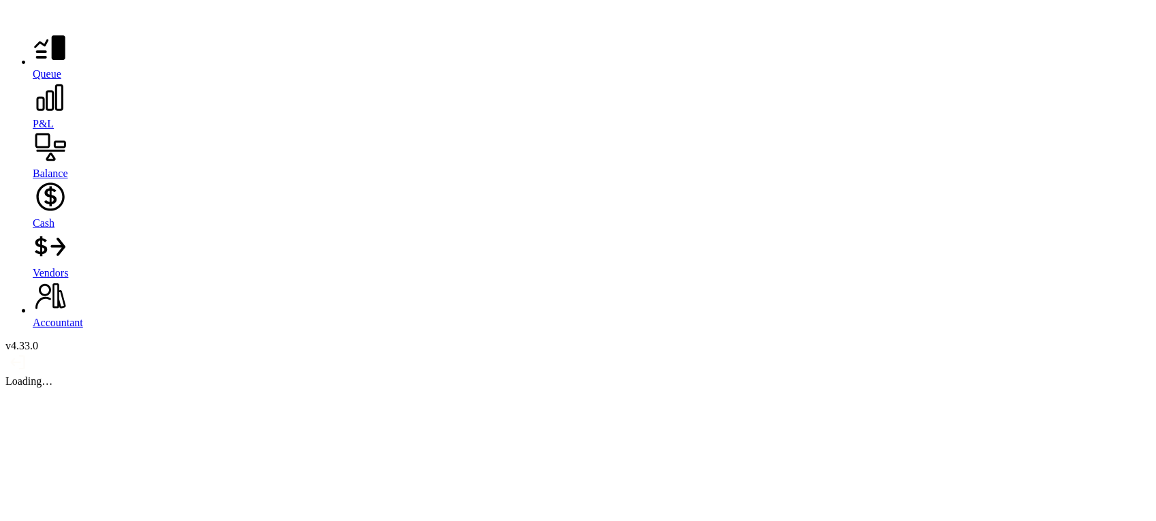  What do you see at coordinates (43, 123) in the screenshot?
I see `span: P&L` at bounding box center [43, 123].